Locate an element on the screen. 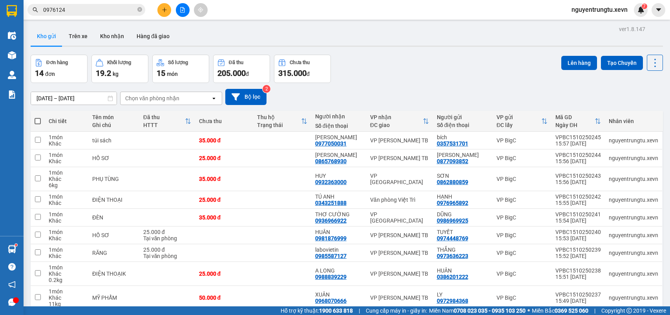 Image resolution: width=670 pixels, height=315 pixels. button: plus is located at coordinates (164, 10).